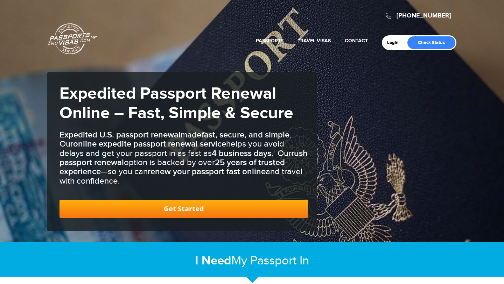  I want to click on strong: Expedited Passport Renewal Online – Fast, Simple & Secure, so click(176, 104).